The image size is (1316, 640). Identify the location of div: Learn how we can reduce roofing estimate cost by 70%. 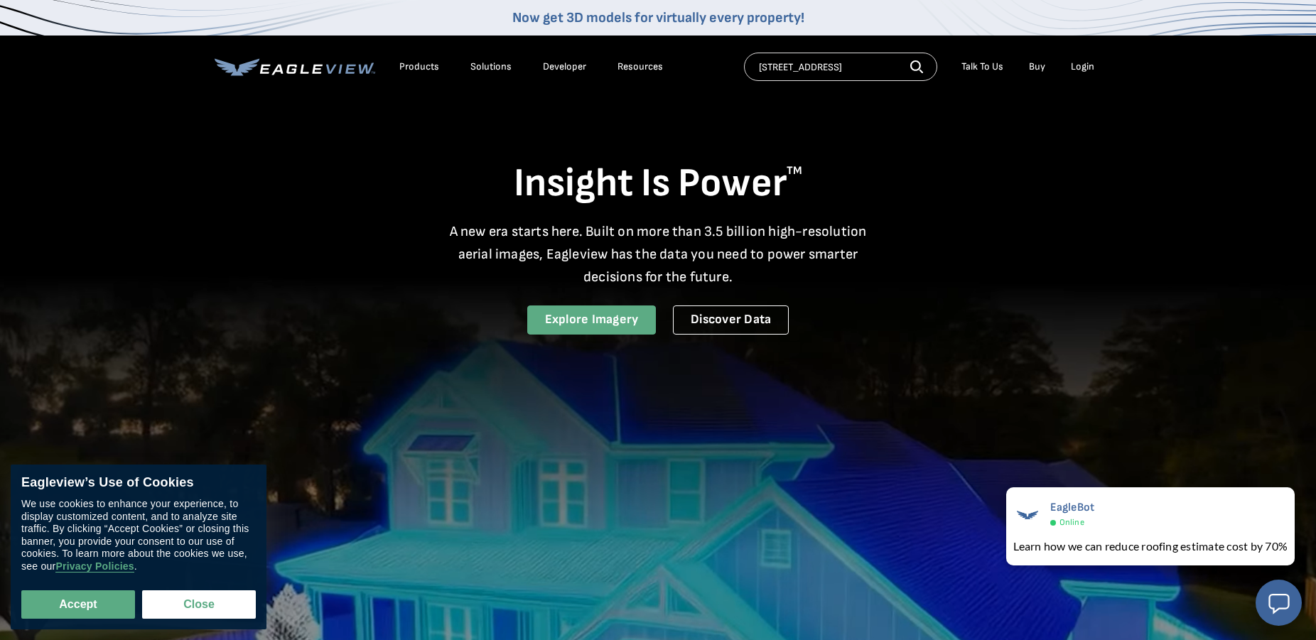
(1150, 546).